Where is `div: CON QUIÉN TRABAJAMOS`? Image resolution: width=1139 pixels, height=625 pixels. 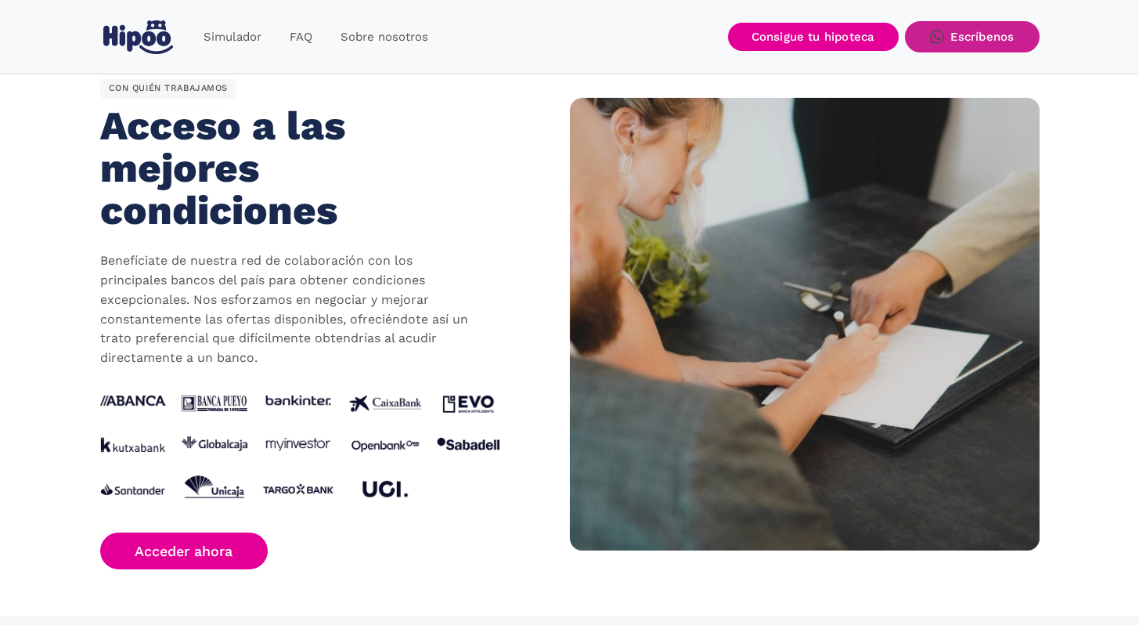
div: CON QUIÉN TRABAJAMOS is located at coordinates (168, 89).